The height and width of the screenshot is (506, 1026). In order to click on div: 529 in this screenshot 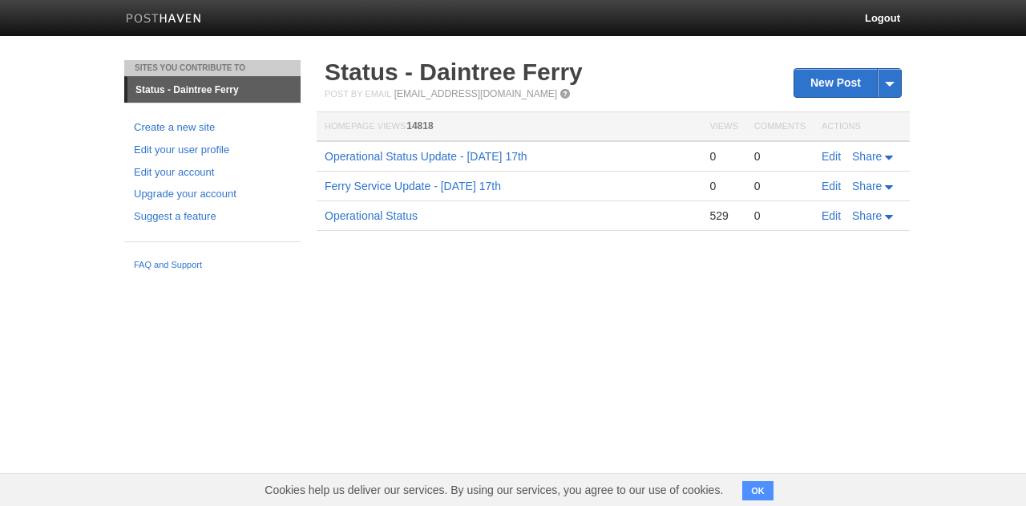, I will do `click(723, 216)`.